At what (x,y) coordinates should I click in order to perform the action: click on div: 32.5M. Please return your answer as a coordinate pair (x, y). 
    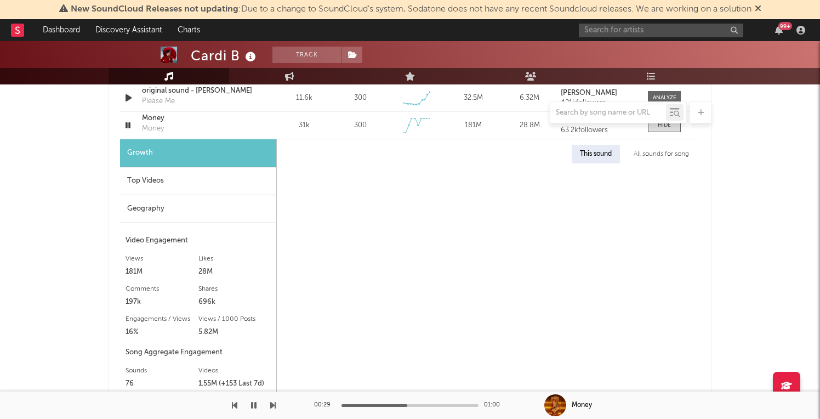
    Looking at the image, I should click on (473, 98).